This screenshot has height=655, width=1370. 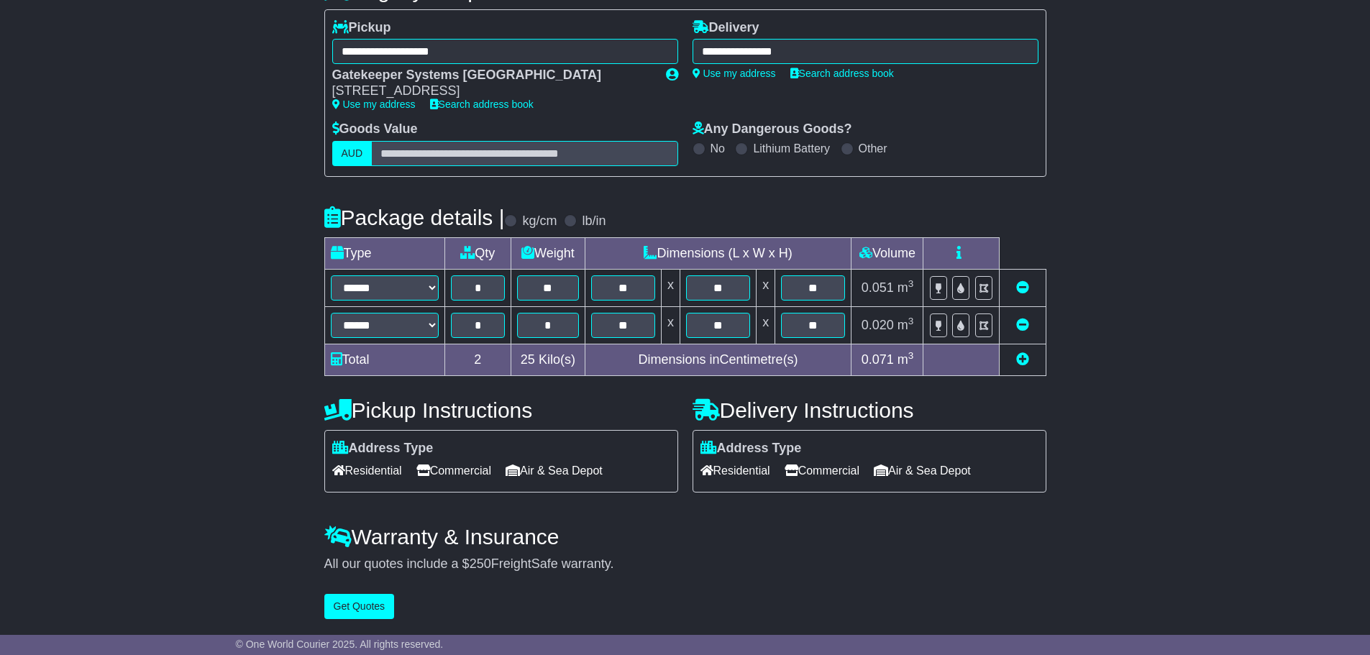 I want to click on td: Kilo(s), so click(x=548, y=360).